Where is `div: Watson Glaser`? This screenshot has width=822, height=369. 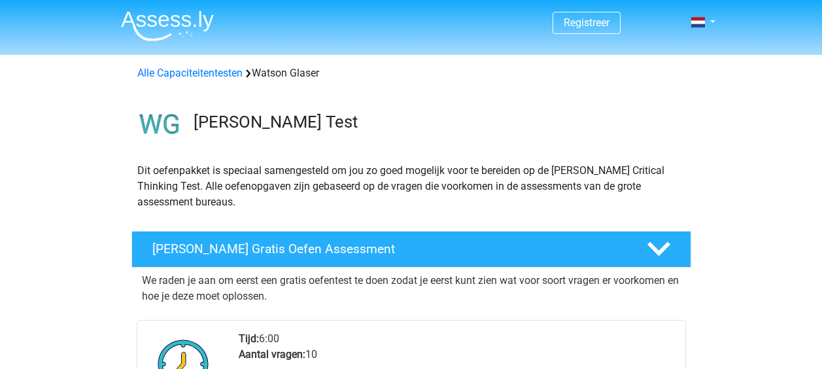
div: Watson Glaser is located at coordinates (411, 73).